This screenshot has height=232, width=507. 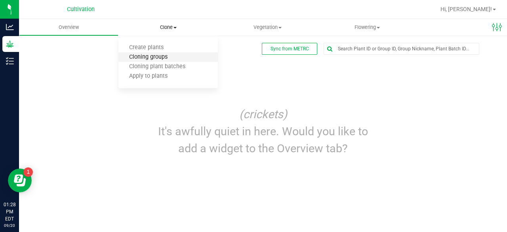 I want to click on span: 1, so click(x=5, y=4).